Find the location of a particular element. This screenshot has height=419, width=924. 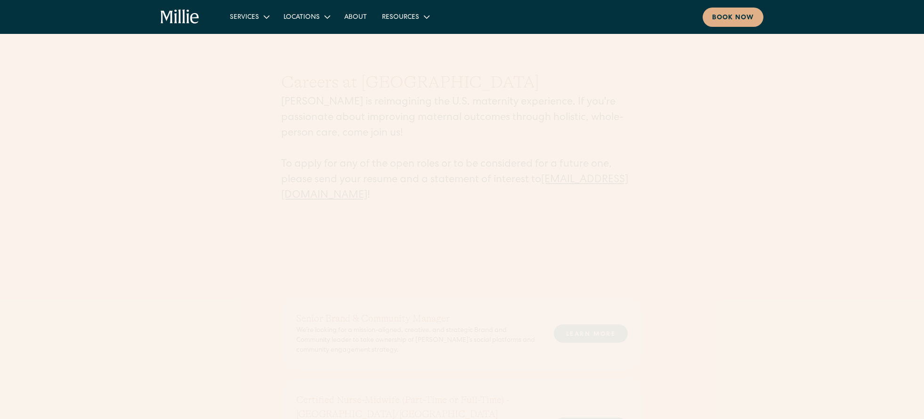

div: Book now is located at coordinates (733, 18).